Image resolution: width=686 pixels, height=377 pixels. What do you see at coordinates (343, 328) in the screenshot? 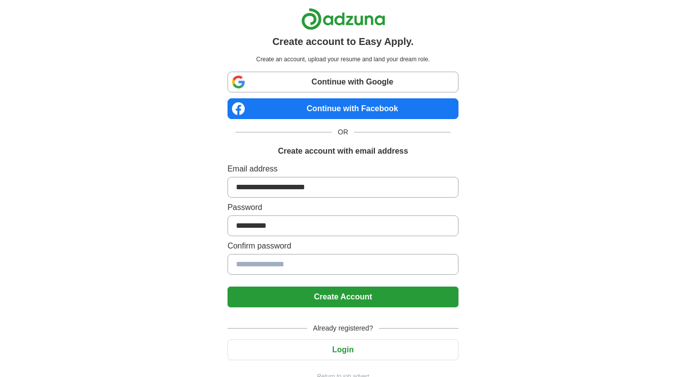
I see `span: Already registered?` at bounding box center [343, 328].